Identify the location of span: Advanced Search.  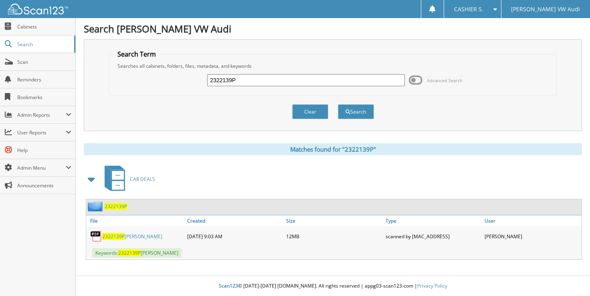
(445, 80).